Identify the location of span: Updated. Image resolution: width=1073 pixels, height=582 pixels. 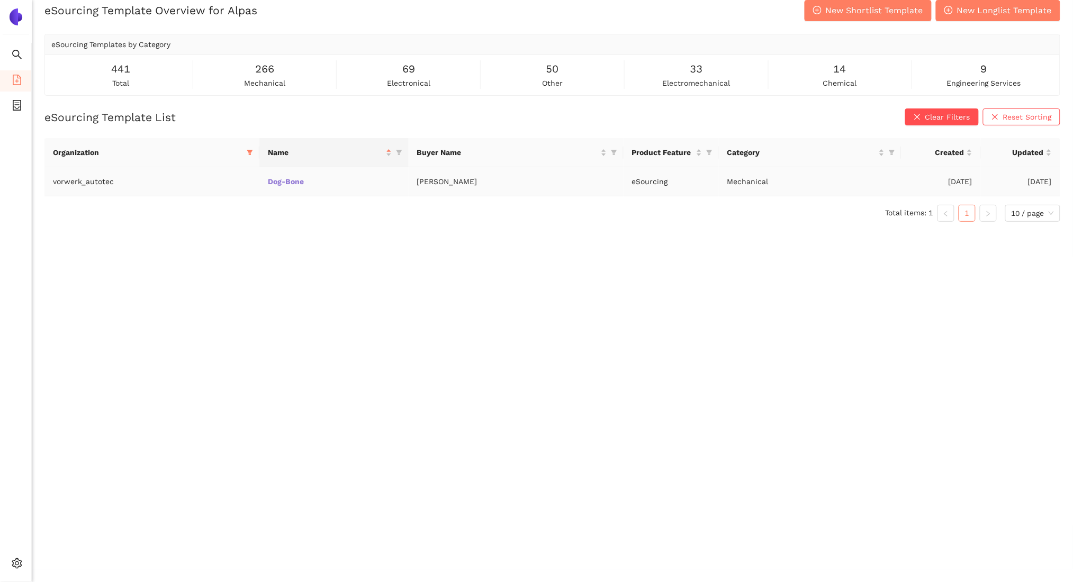
(1017, 152).